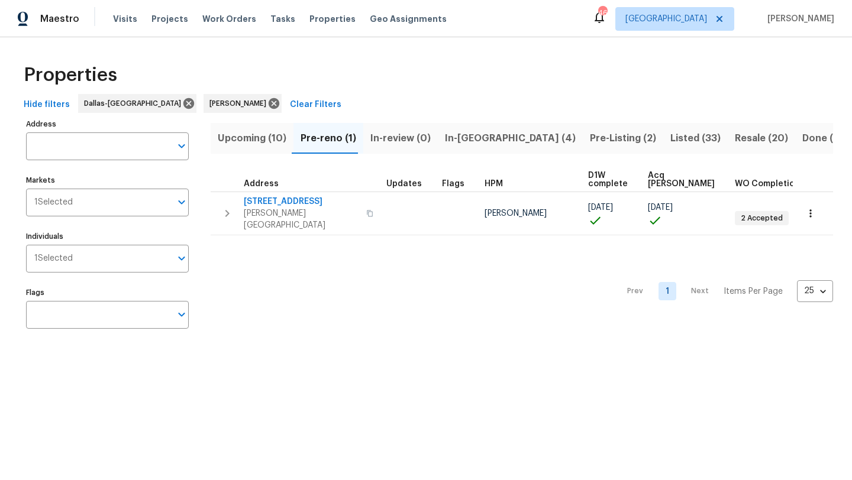  Describe the element at coordinates (815, 291) in the screenshot. I see `div: 25` at that location.